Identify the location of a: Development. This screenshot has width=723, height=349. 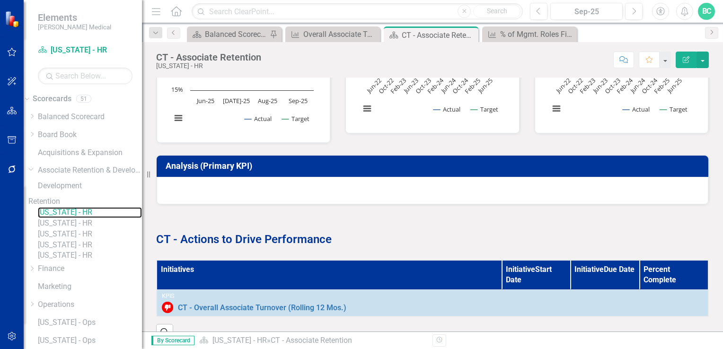
(90, 186).